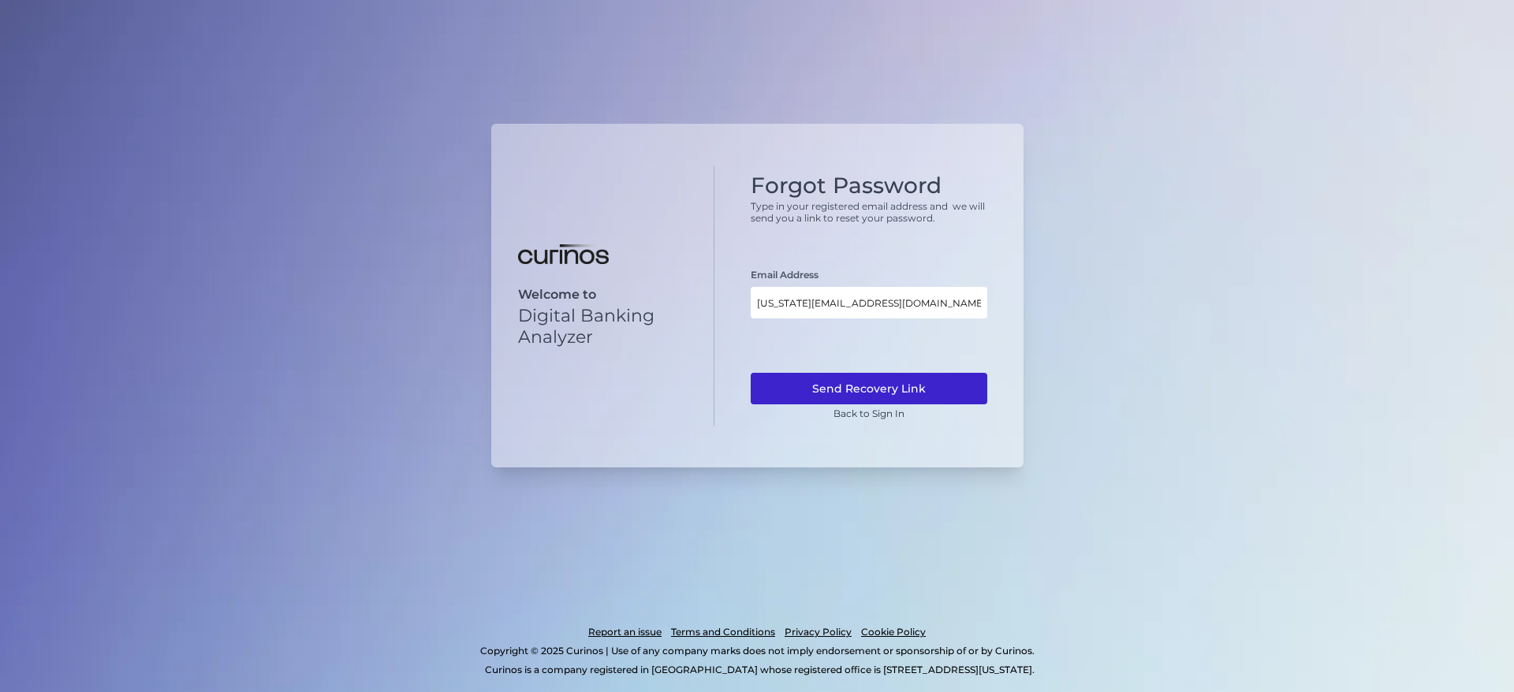 The image size is (1514, 692). What do you see at coordinates (869, 413) in the screenshot?
I see `a: Back to Sign In` at bounding box center [869, 413].